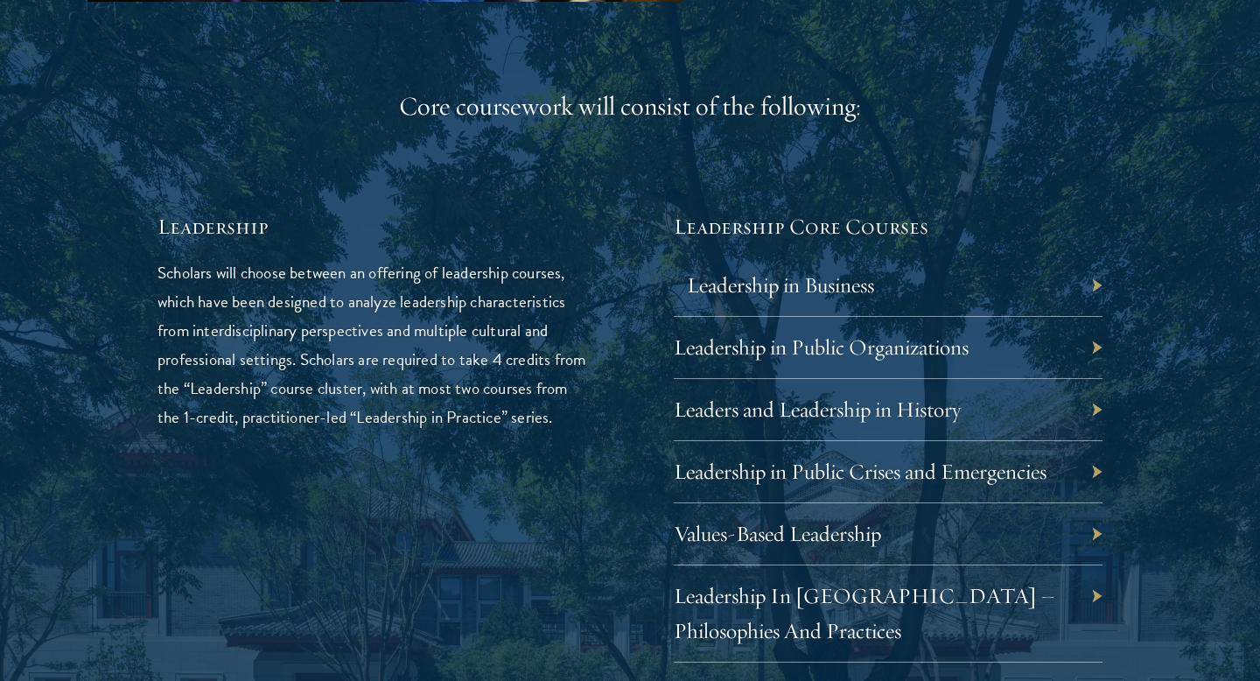  Describe the element at coordinates (630, 107) in the screenshot. I see `div: Core coursework will consist of the following:` at that location.